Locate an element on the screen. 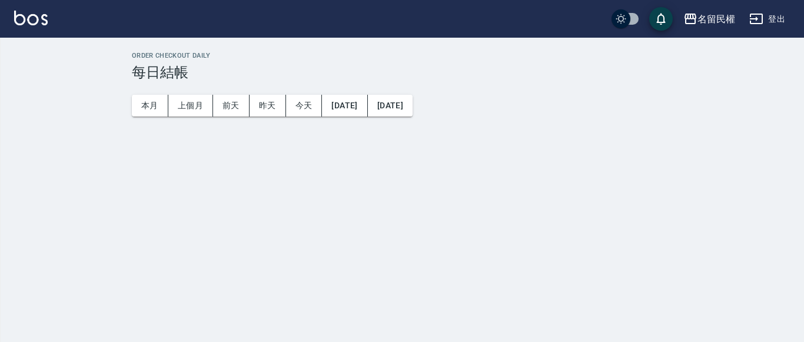 The image size is (804, 342). button: save is located at coordinates (661, 19).